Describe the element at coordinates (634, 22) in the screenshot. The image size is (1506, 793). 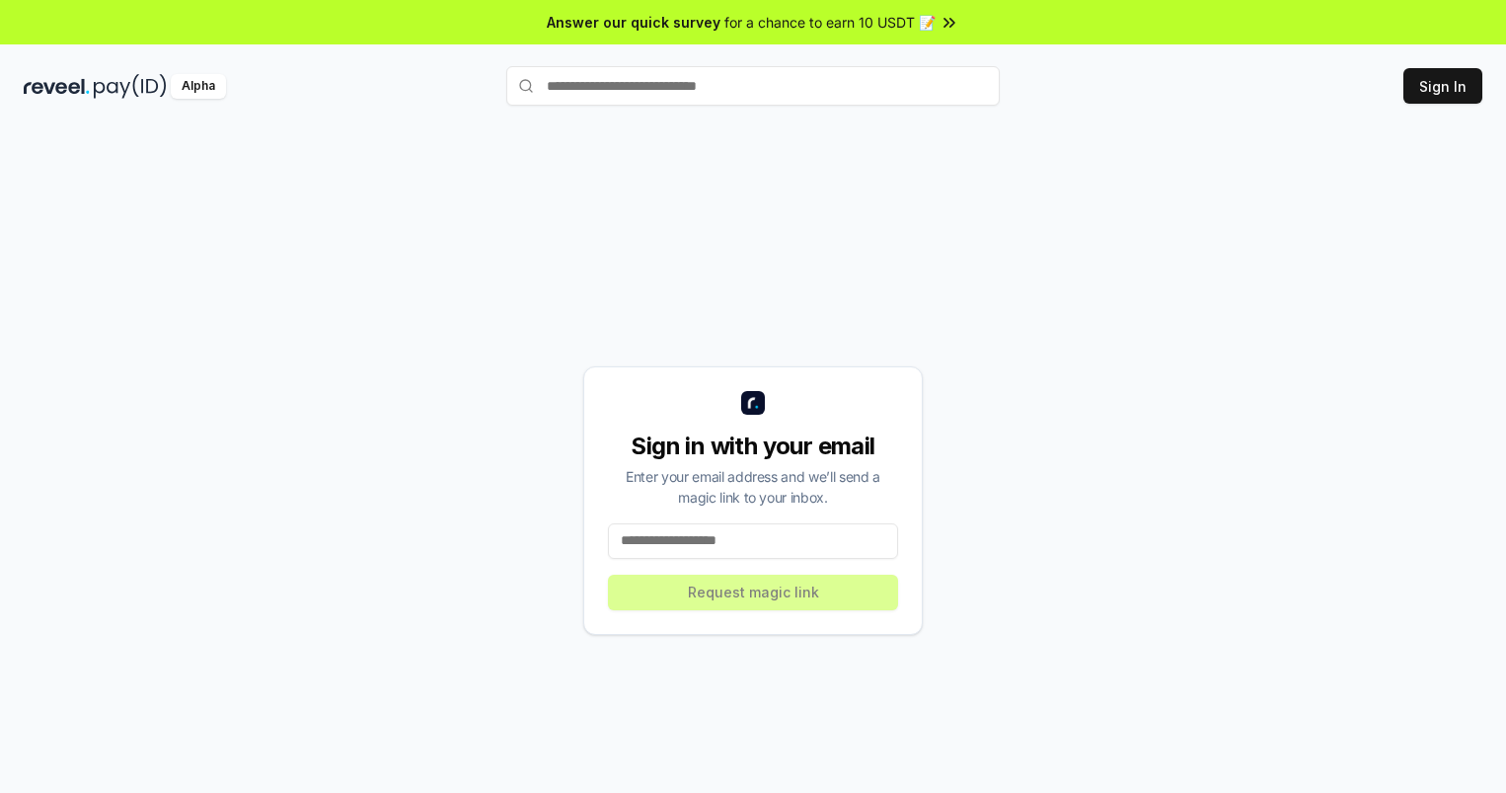
I see `span: Answer our quick survey` at that location.